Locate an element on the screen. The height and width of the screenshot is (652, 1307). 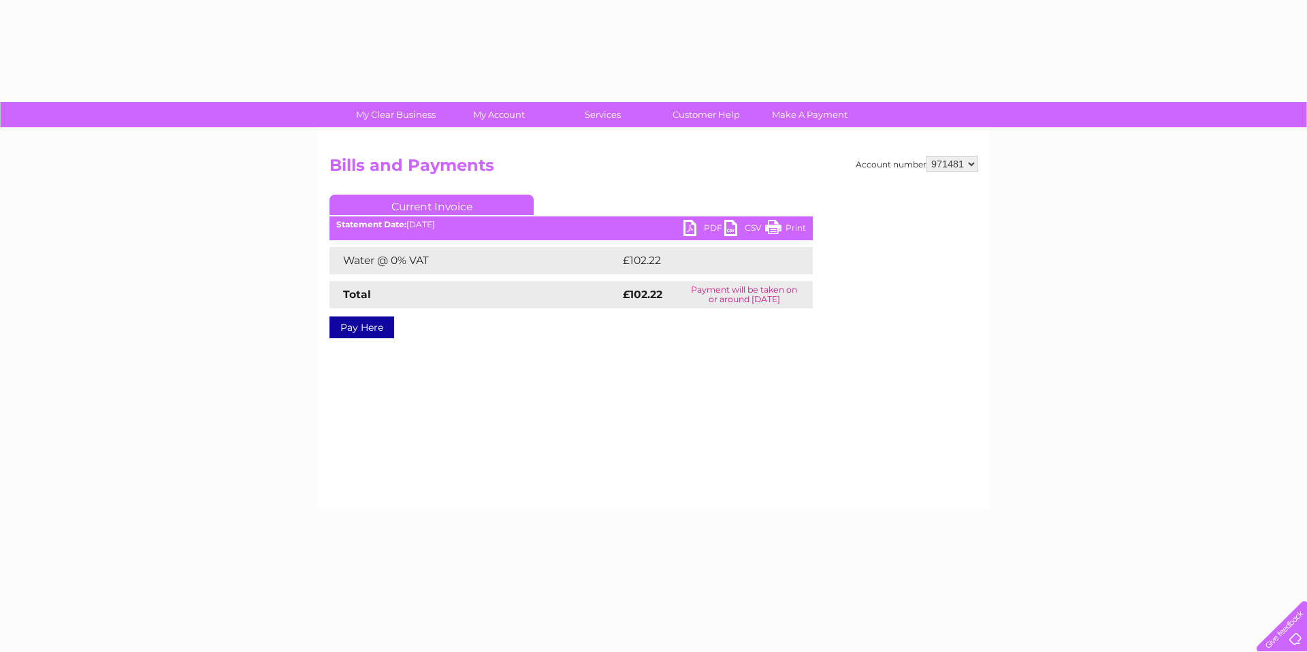
a: Services is located at coordinates (603, 114).